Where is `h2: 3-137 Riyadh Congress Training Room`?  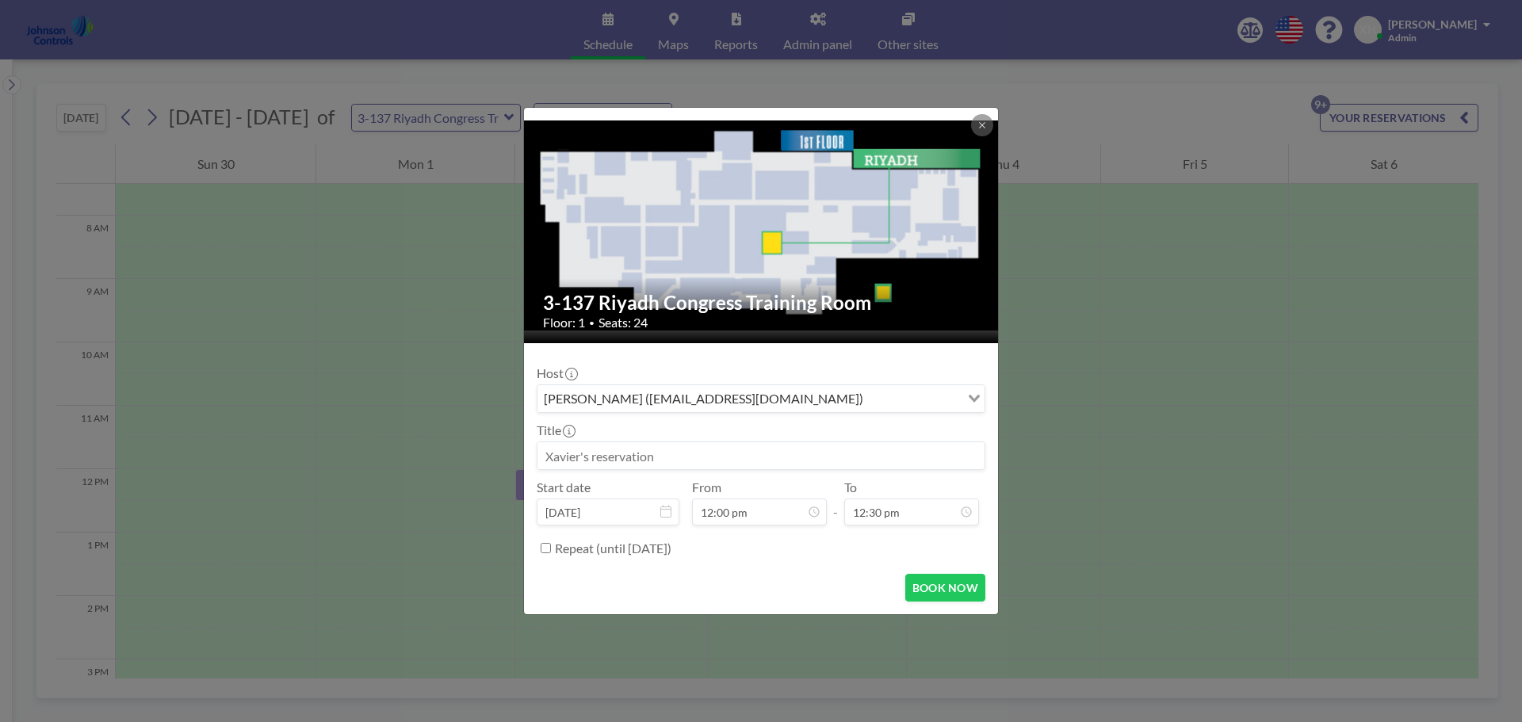
h2: 3-137 Riyadh Congress Training Room is located at coordinates (762, 303).